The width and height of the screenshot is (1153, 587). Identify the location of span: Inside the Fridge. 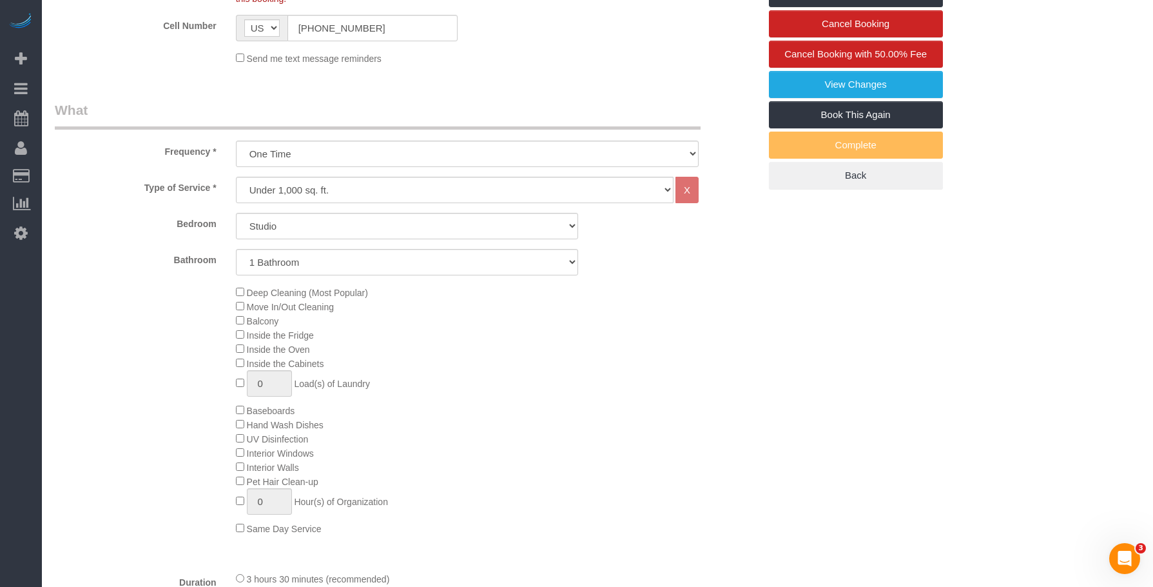
(280, 335).